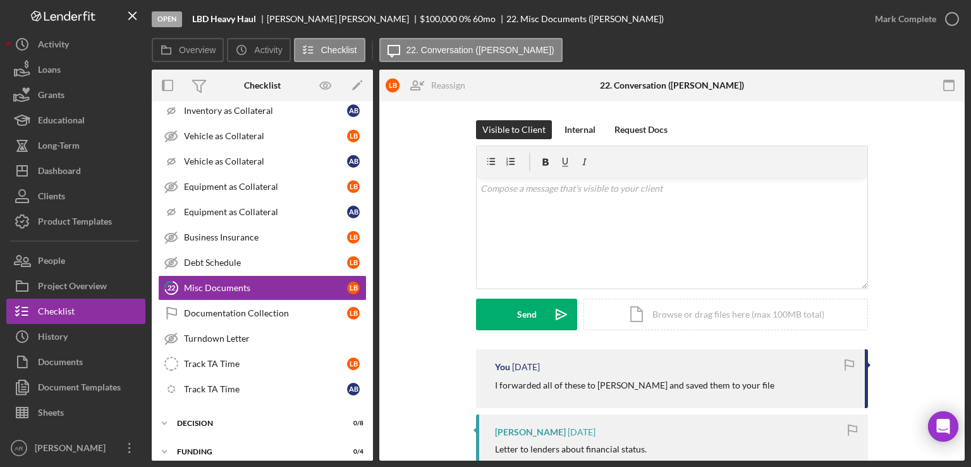 The width and height of the screenshot is (971, 467). I want to click on div: Long-Term, so click(59, 147).